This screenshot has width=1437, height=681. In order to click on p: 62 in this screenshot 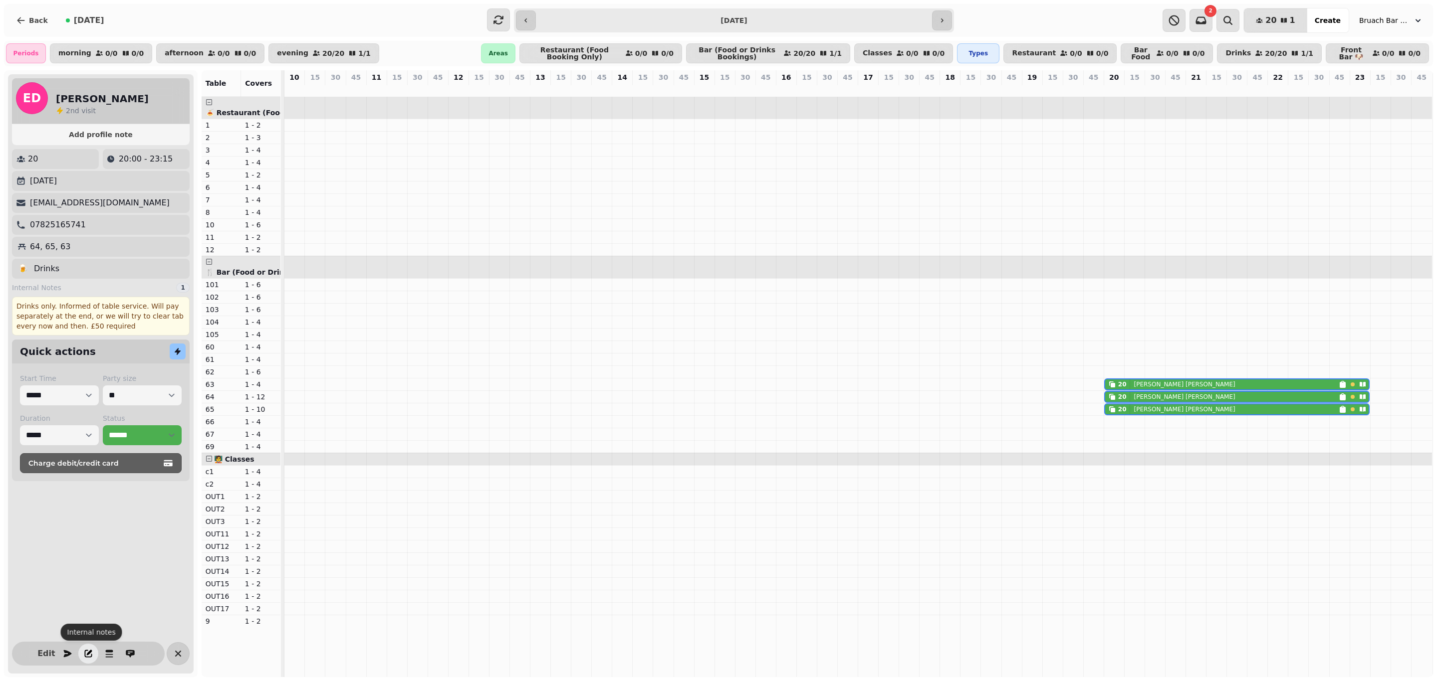, I will do `click(221, 372)`.